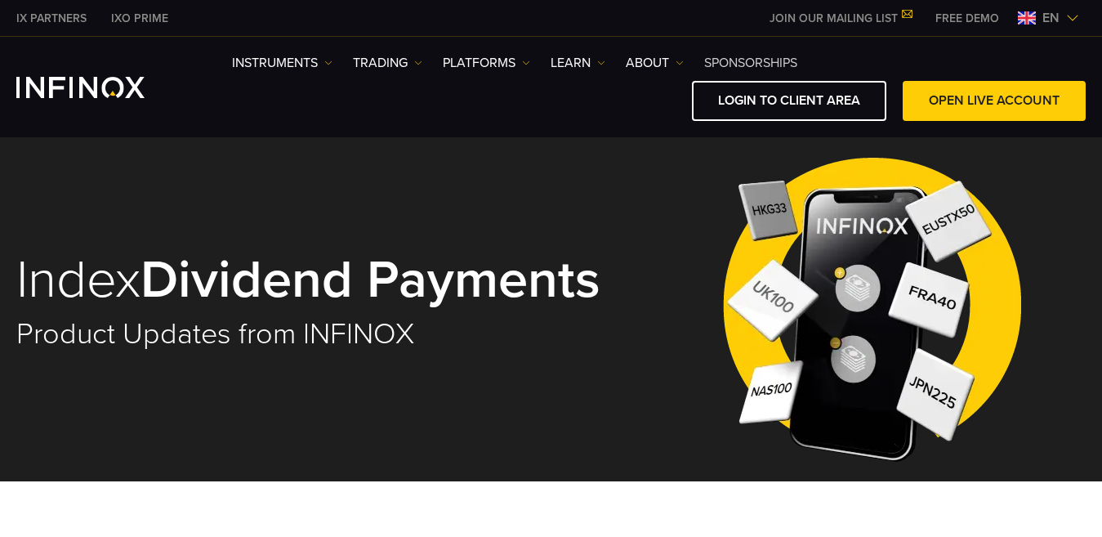 Image resolution: width=1102 pixels, height=537 pixels. I want to click on a: Instruments, so click(282, 63).